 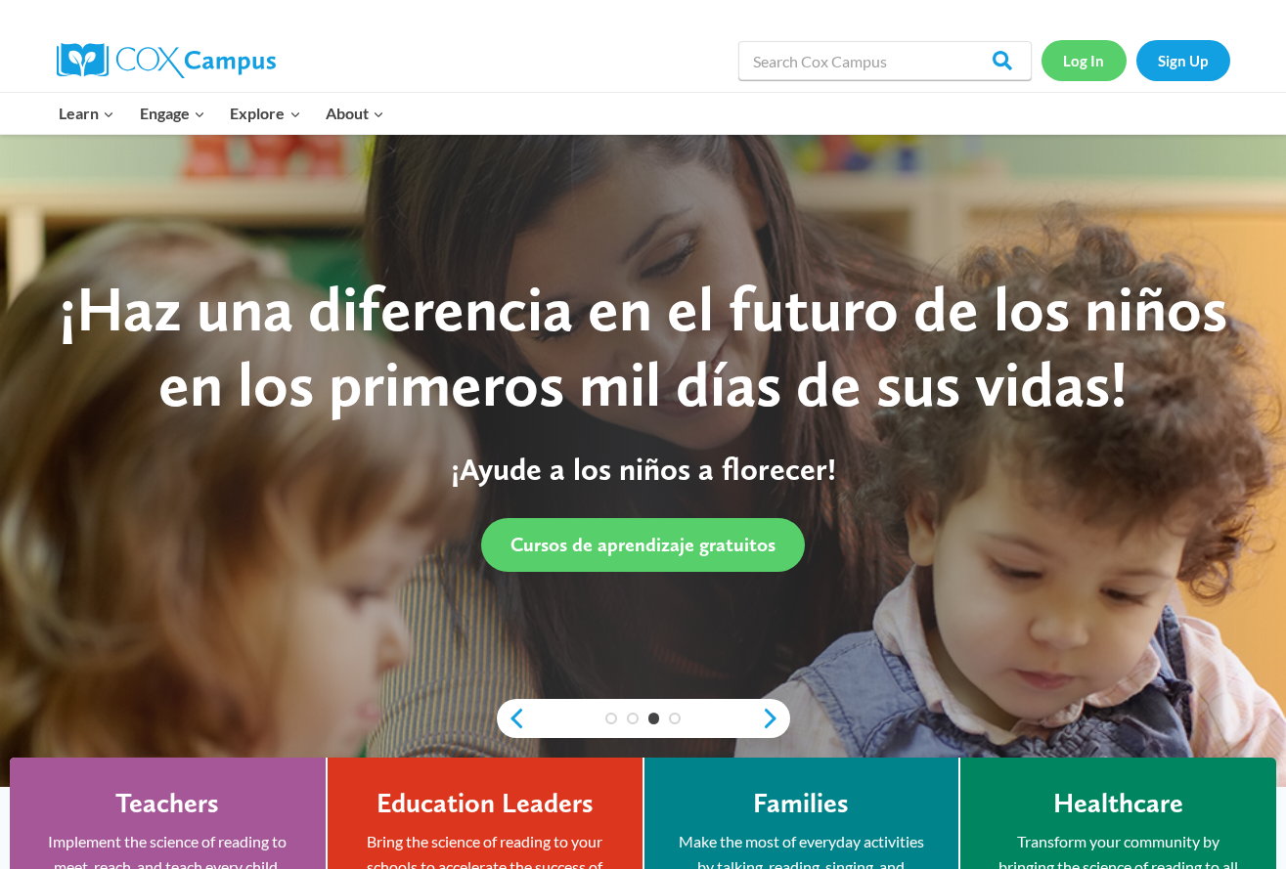 What do you see at coordinates (485, 804) in the screenshot?
I see `h4: Education Leaders` at bounding box center [485, 804].